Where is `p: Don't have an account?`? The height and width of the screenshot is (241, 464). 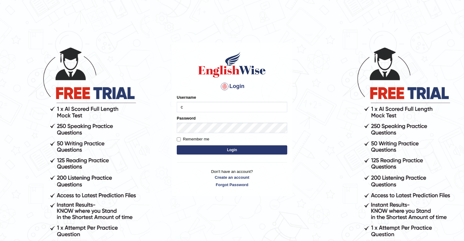 p: Don't have an account? is located at coordinates (232, 178).